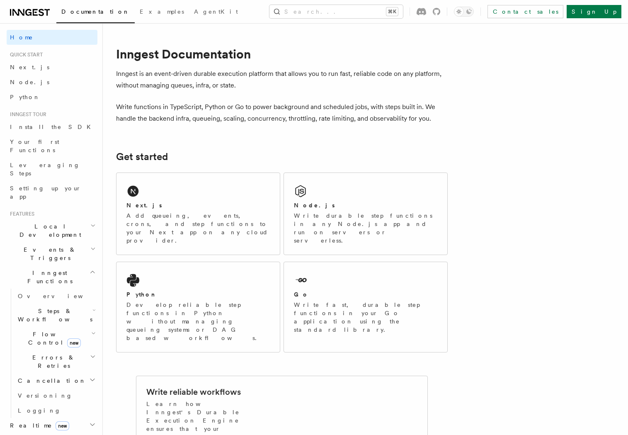 The image size is (628, 435). Describe the element at coordinates (38, 426) in the screenshot. I see `span: Realtime` at that location.